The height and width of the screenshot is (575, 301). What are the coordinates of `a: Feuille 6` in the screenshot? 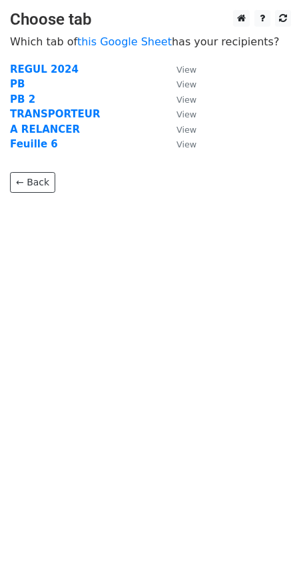 It's located at (34, 144).